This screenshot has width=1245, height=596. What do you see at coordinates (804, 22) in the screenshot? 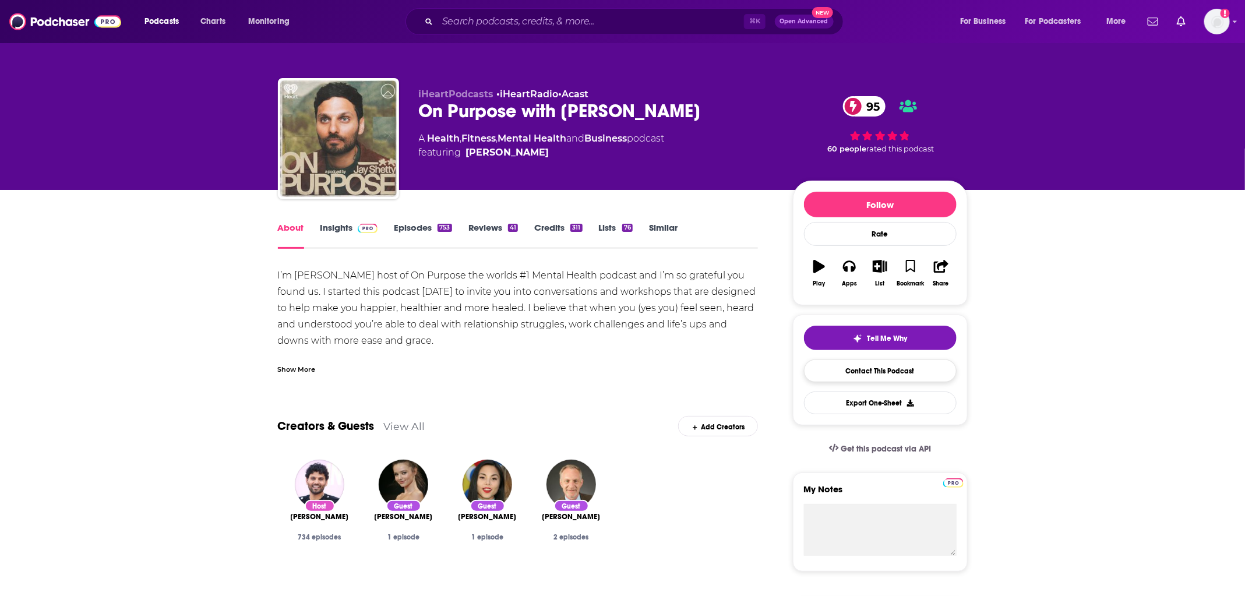
I see `span: Open Advanced` at bounding box center [804, 22].